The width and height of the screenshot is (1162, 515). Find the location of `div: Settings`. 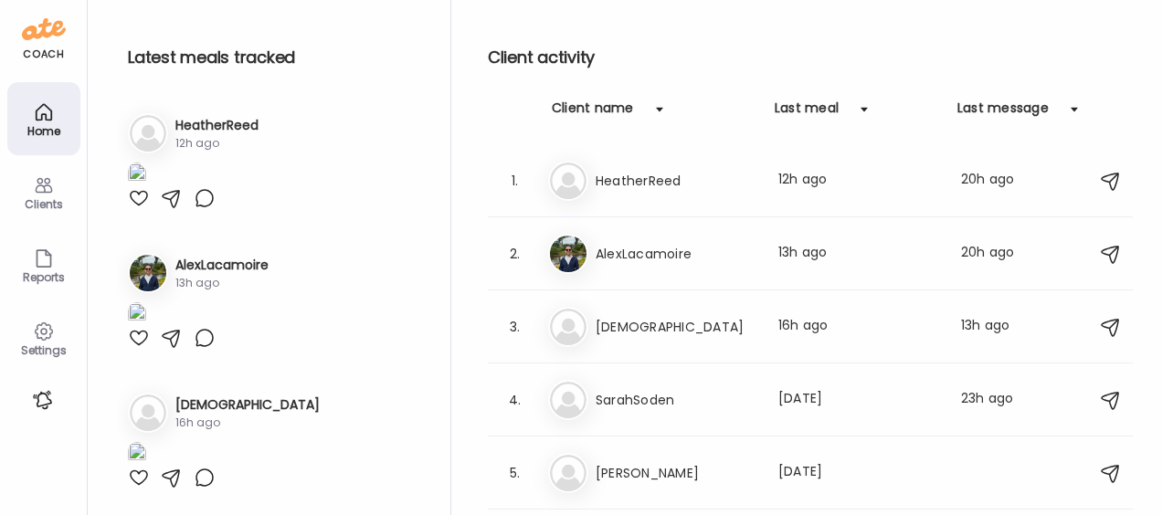

div: Settings is located at coordinates (44, 350).